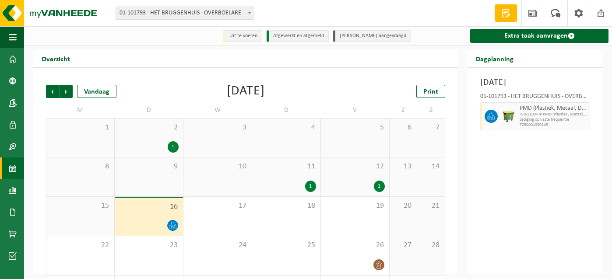 This screenshot has height=279, width=612. What do you see at coordinates (243, 36) in the screenshot?
I see `li: Uit te voeren` at bounding box center [243, 36].